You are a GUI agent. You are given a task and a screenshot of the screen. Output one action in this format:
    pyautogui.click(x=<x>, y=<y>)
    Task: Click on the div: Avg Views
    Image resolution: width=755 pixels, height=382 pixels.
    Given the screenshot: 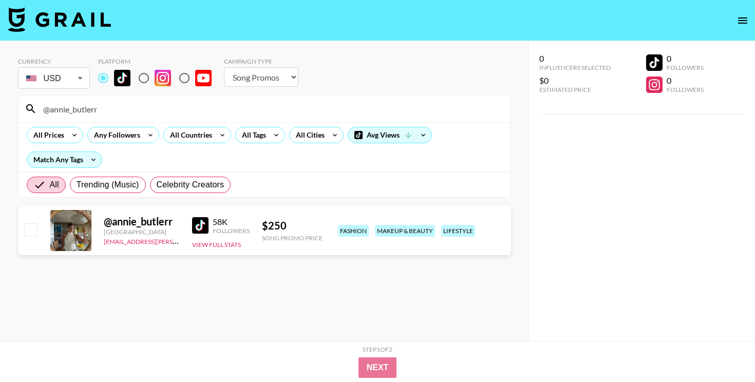 What is the action you would take?
    pyautogui.click(x=390, y=135)
    